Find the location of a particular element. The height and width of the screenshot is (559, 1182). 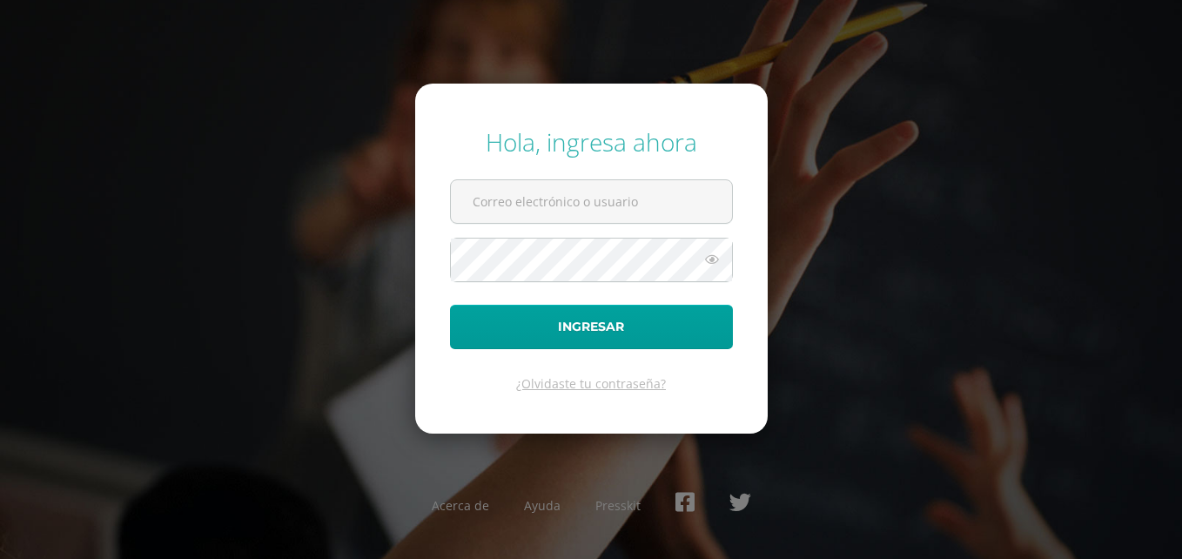

a: Ayuda is located at coordinates (542, 505).